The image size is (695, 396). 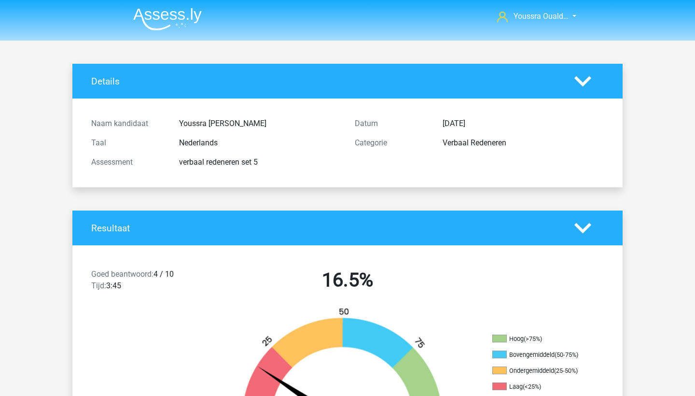 What do you see at coordinates (260, 162) in the screenshot?
I see `div: verbaal redeneren set 5` at bounding box center [260, 162].